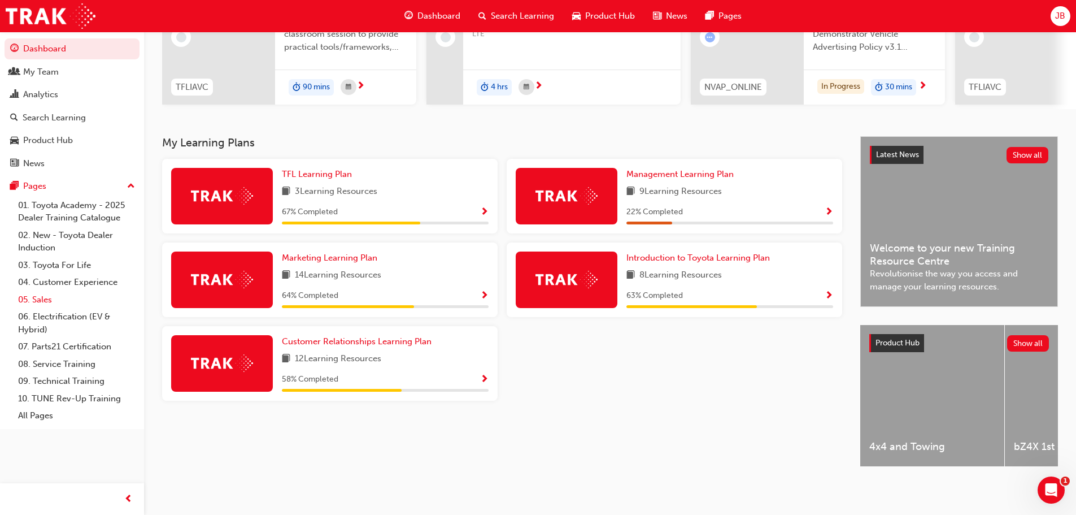 The width and height of the screenshot is (1076, 515). I want to click on a: My Team, so click(72, 72).